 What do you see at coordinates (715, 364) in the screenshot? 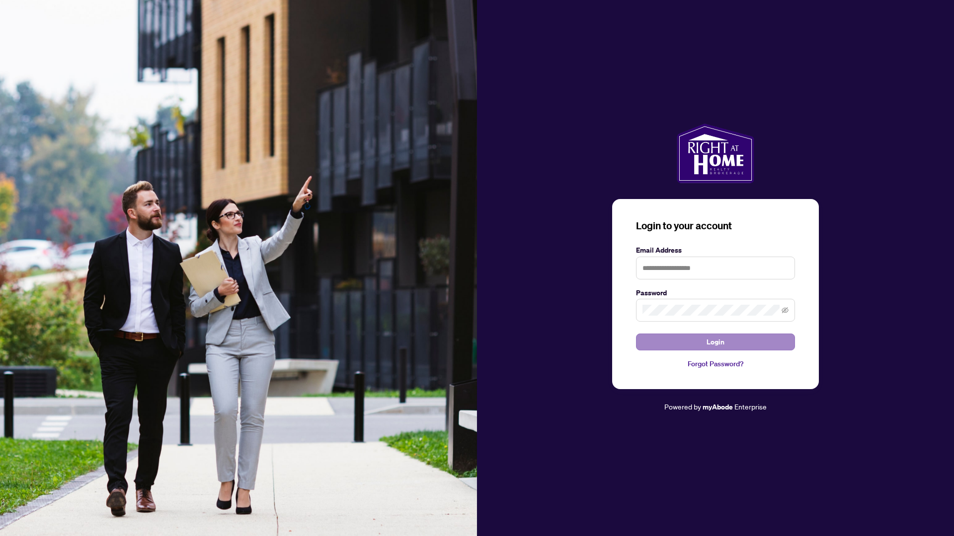
I see `a: Forgot Password?` at bounding box center [715, 364].